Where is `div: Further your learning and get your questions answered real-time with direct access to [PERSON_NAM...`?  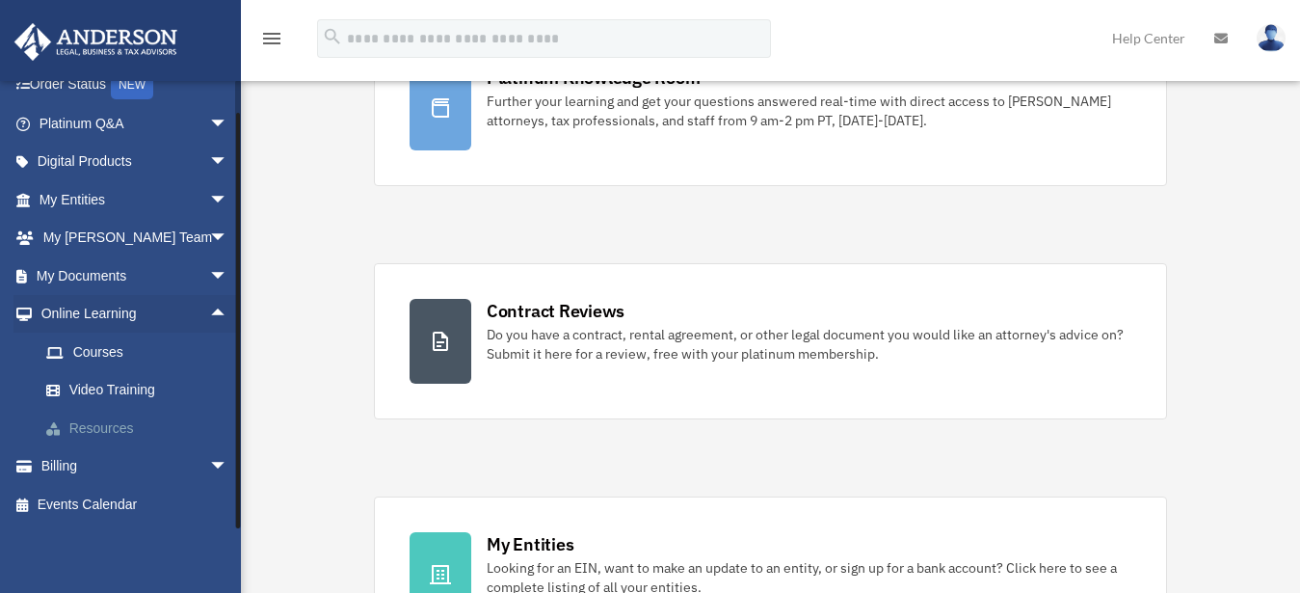 div: Further your learning and get your questions answered real-time with direct access to [PERSON_NAM... is located at coordinates (809, 111).